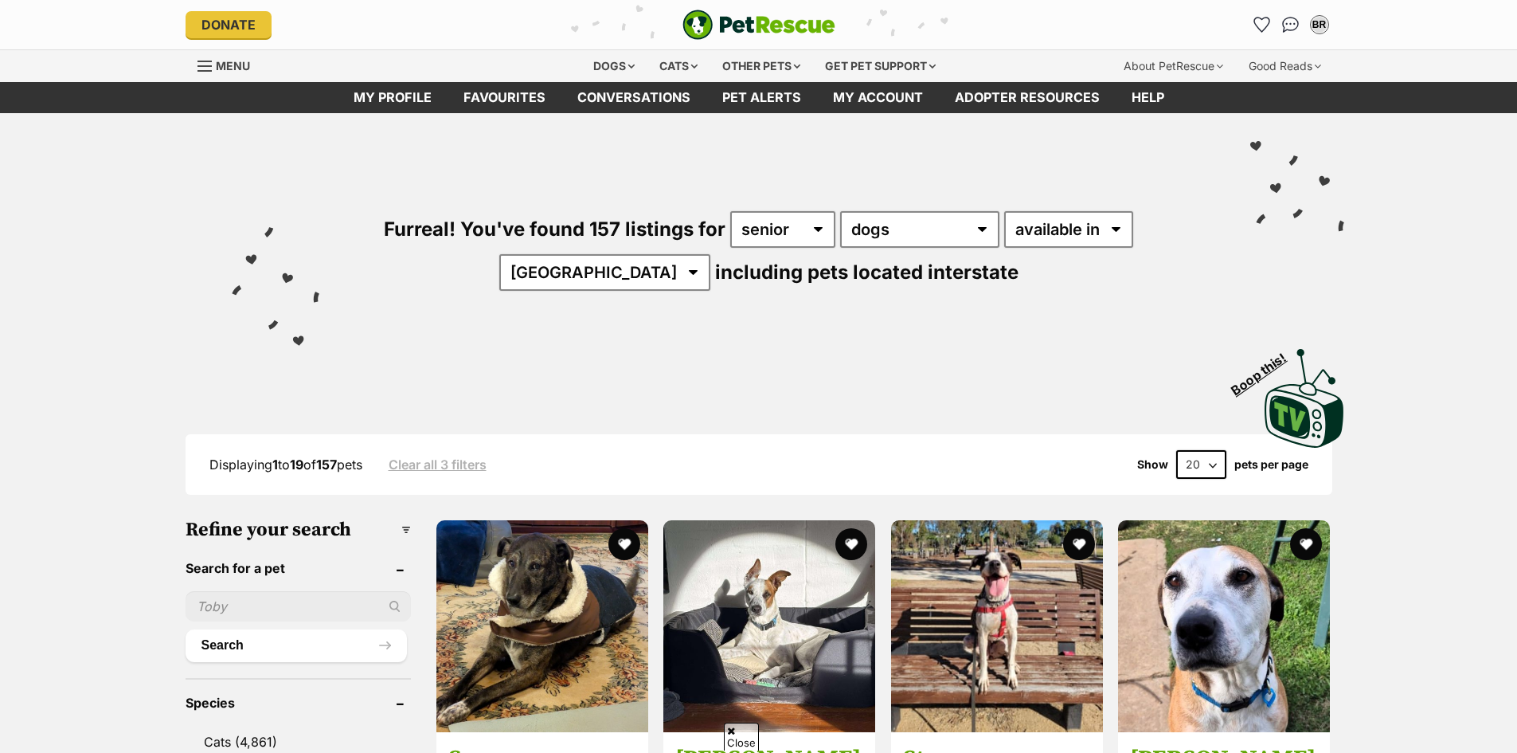  Describe the element at coordinates (1027, 97) in the screenshot. I see `a: Adopter resources` at that location.